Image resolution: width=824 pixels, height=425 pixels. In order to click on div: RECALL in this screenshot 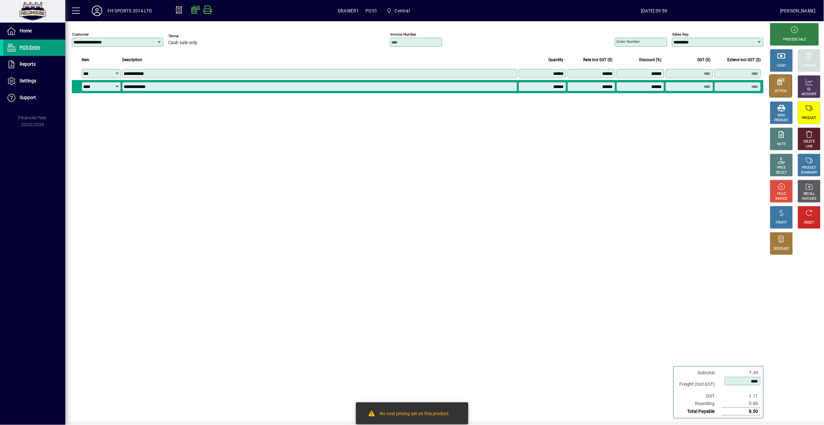, I will do `click(809, 194)`.